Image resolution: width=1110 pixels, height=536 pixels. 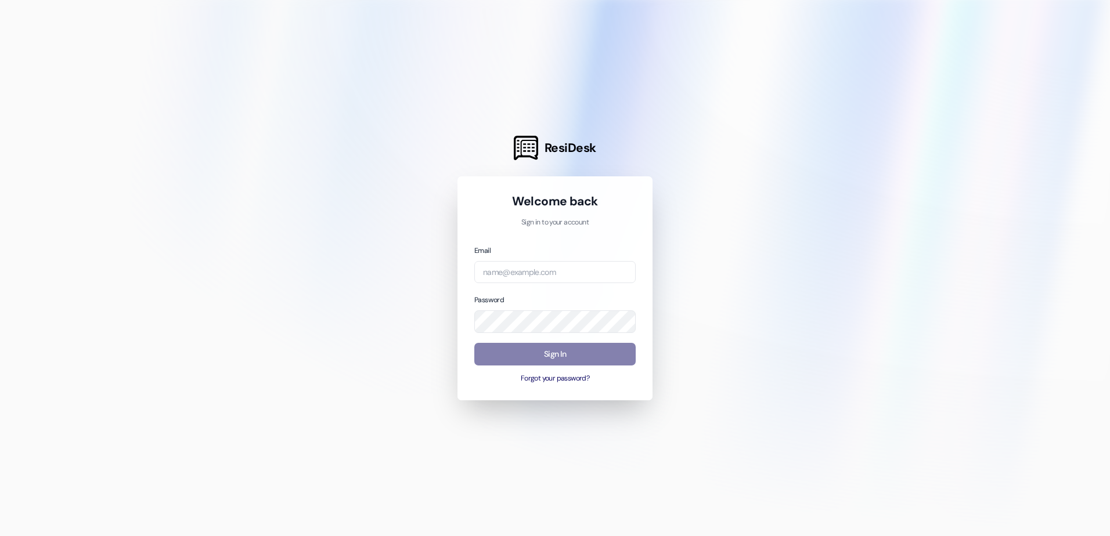 What do you see at coordinates (555, 201) in the screenshot?
I see `h1: Welcome back` at bounding box center [555, 201].